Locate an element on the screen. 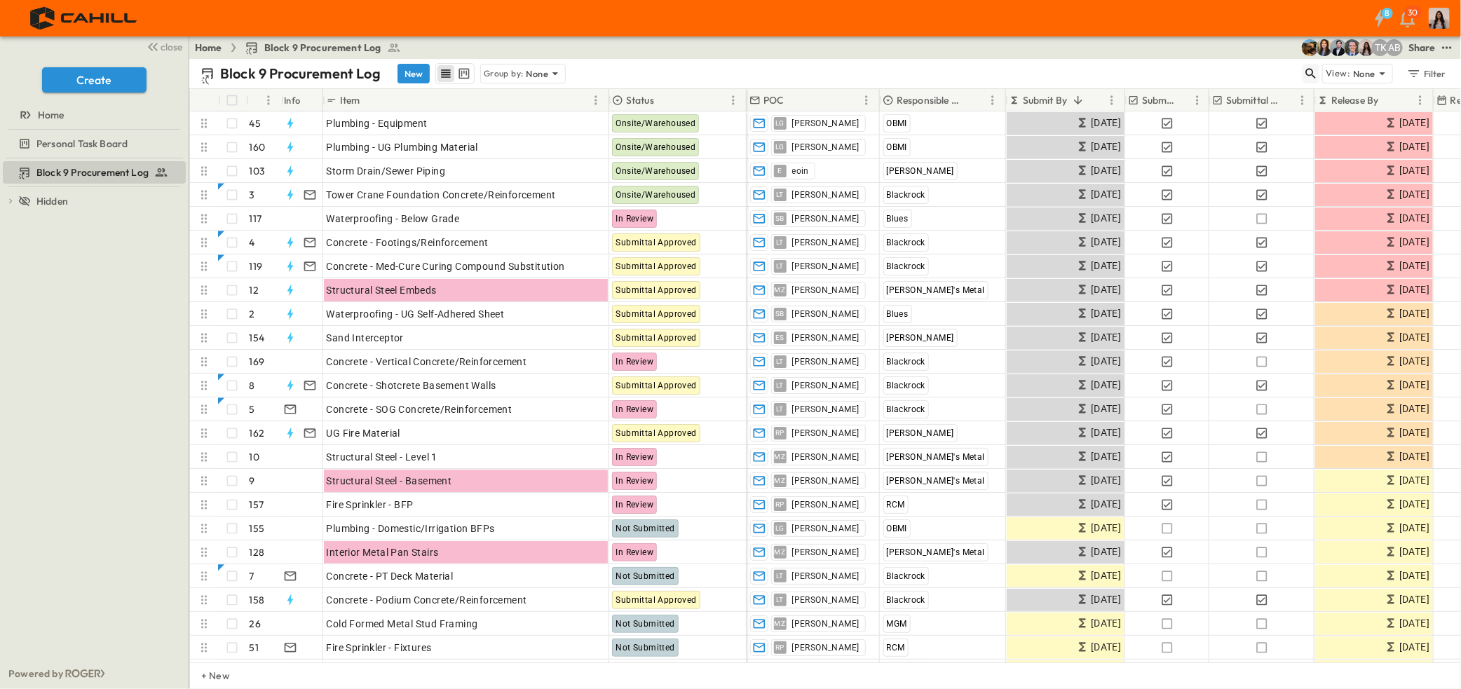 Image resolution: width=1461 pixels, height=689 pixels. button: test is located at coordinates (1447, 48).